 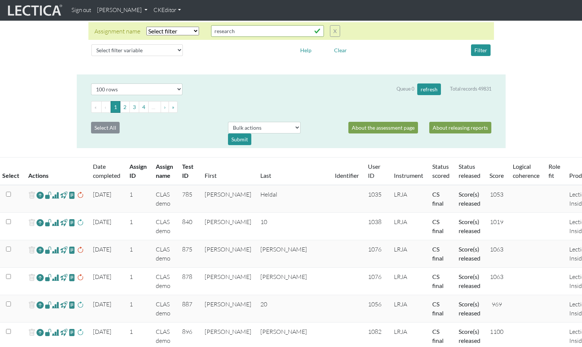 What do you see at coordinates (383, 128) in the screenshot?
I see `a: About the assessment page` at bounding box center [383, 128].